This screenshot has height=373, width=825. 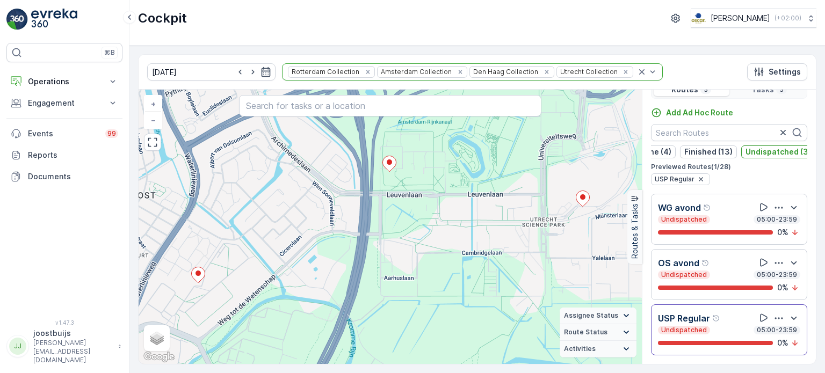 I want to click on a: Zoom Out, so click(x=153, y=120).